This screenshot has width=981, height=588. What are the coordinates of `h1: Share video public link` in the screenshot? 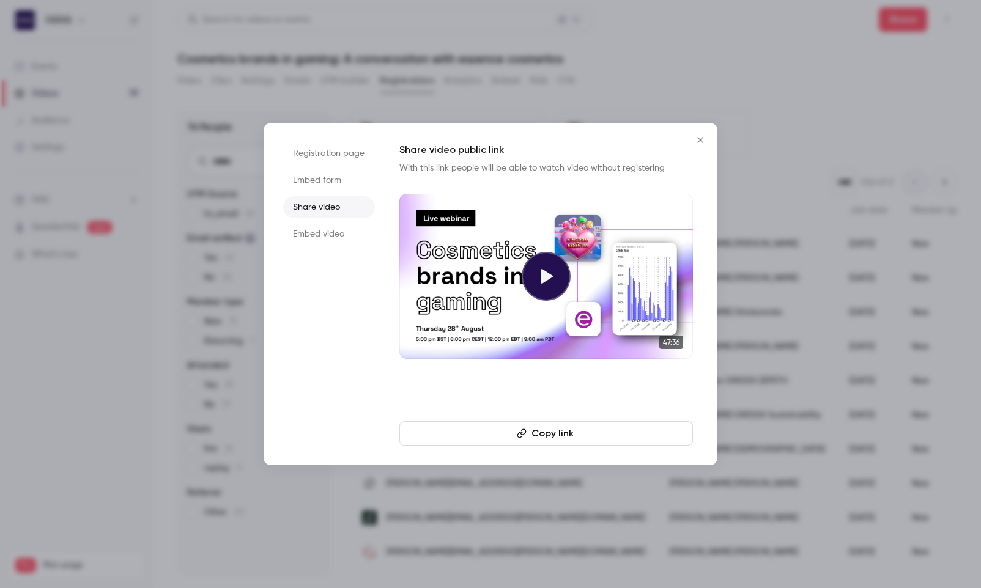 It's located at (546, 150).